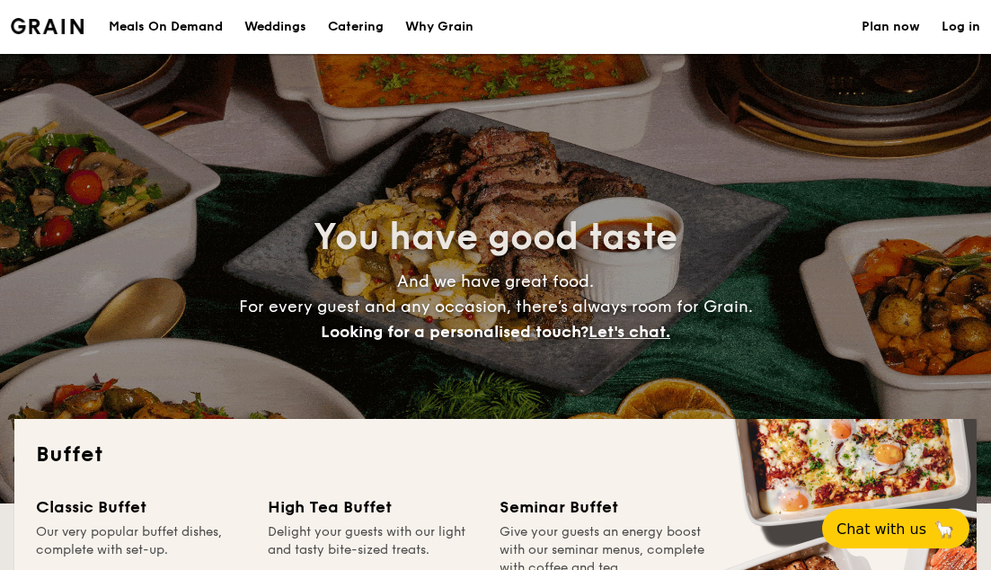 The width and height of the screenshot is (991, 570). Describe the element at coordinates (882, 529) in the screenshot. I see `span: Chat with us` at that location.